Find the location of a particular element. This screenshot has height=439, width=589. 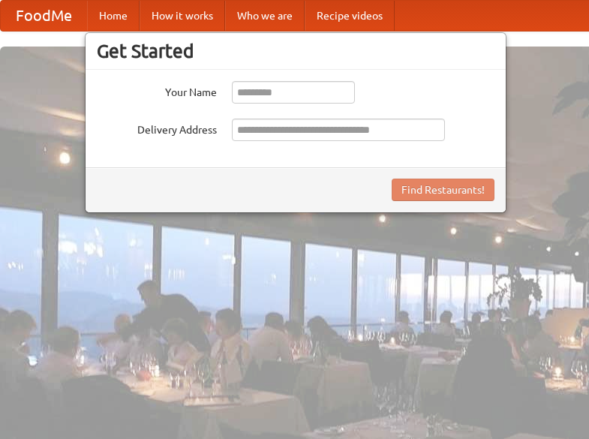

h3: Get Started is located at coordinates (296, 51).